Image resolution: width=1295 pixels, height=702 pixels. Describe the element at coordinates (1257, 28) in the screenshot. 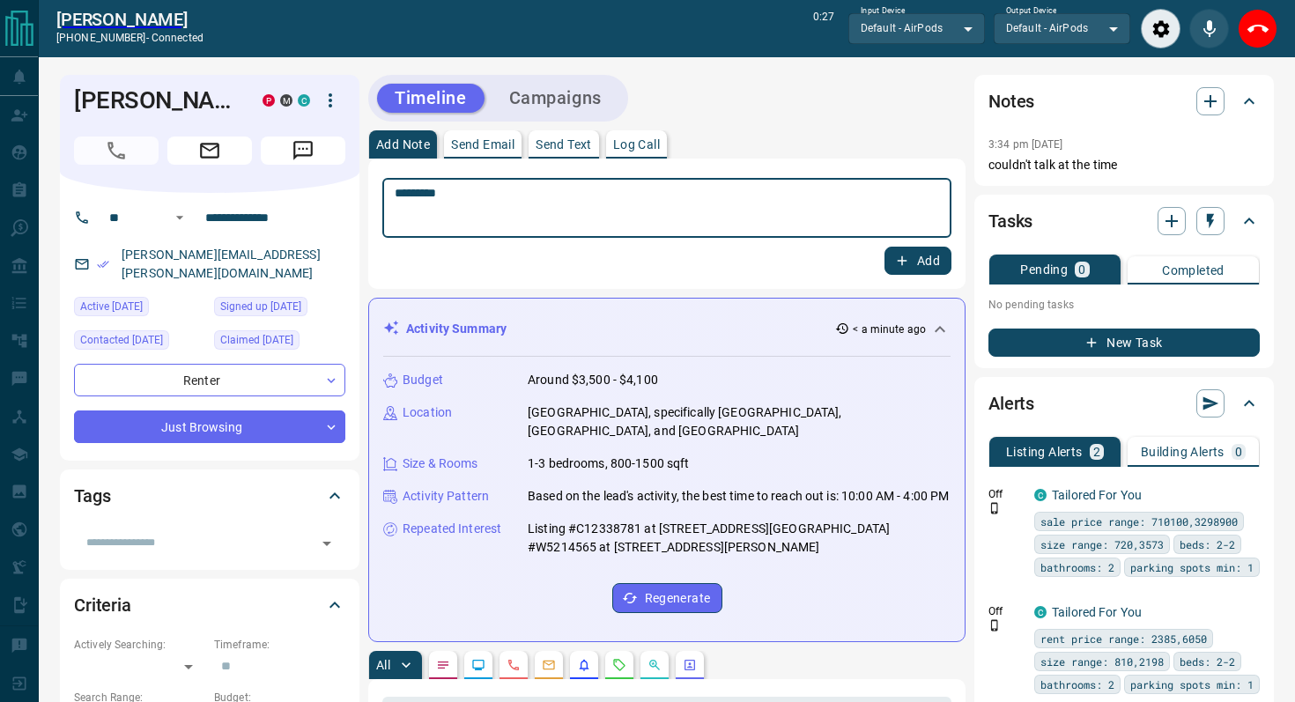

I see `div: End Call` at that location.